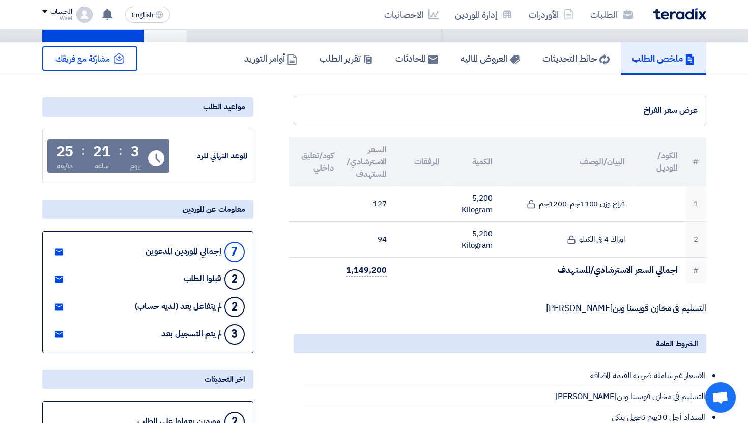 Image resolution: width=748 pixels, height=423 pixels. Describe the element at coordinates (148, 107) in the screenshot. I see `div: مواعيد الطلب` at that location.